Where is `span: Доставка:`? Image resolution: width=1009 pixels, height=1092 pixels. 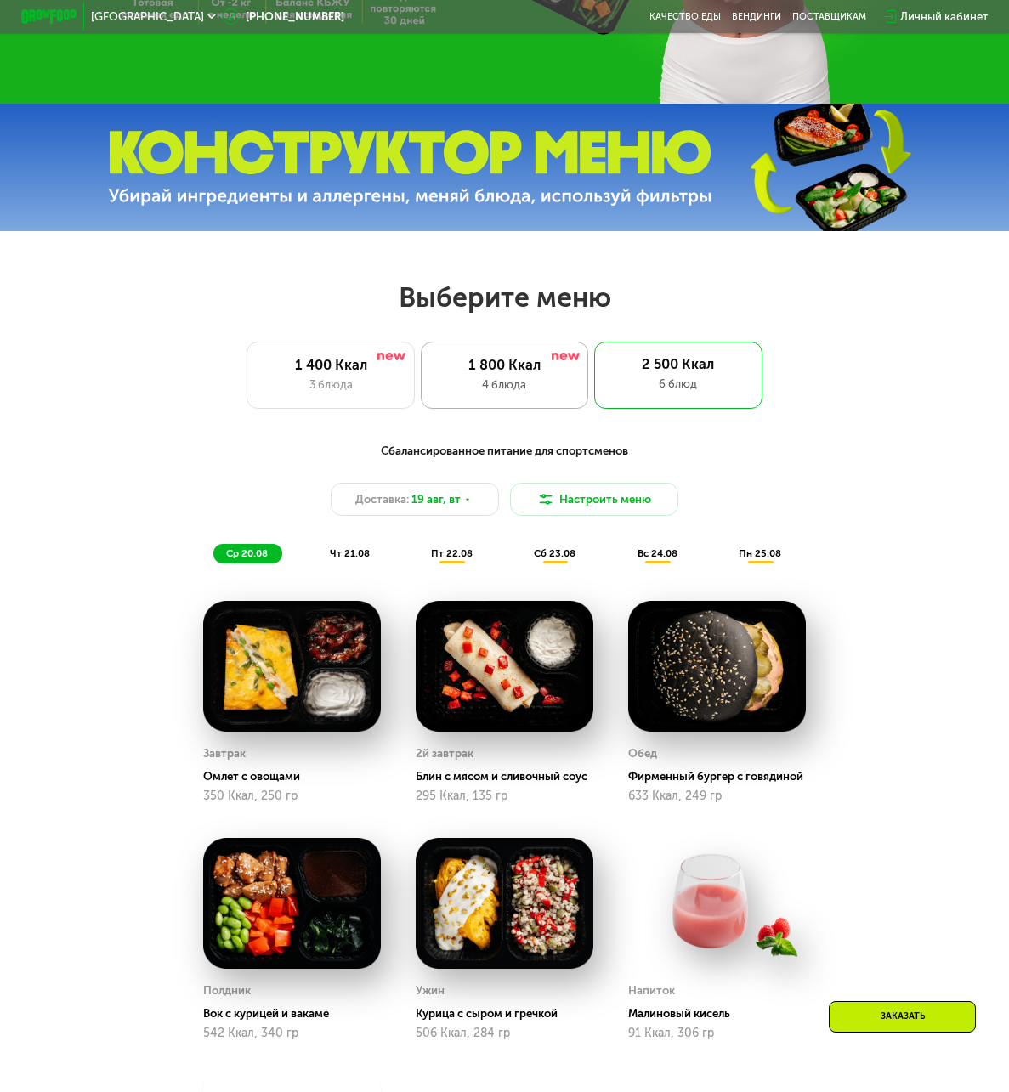
span: Доставка: is located at coordinates (381, 500).